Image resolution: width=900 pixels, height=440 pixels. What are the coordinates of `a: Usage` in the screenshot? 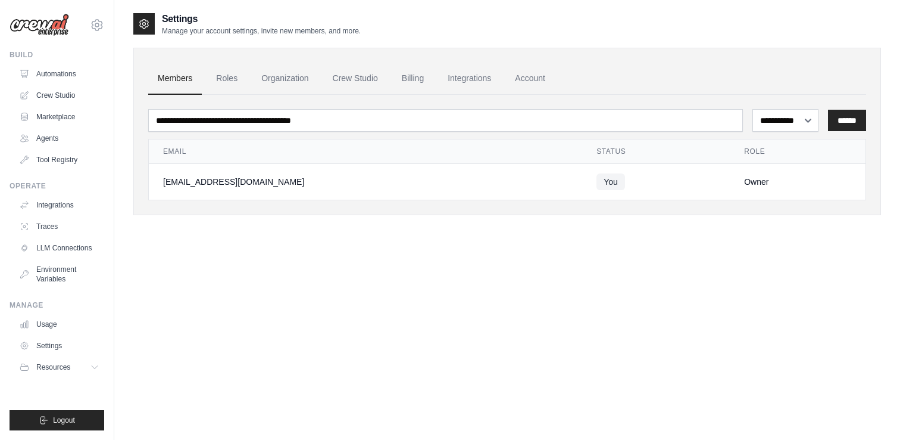 It's located at (59, 324).